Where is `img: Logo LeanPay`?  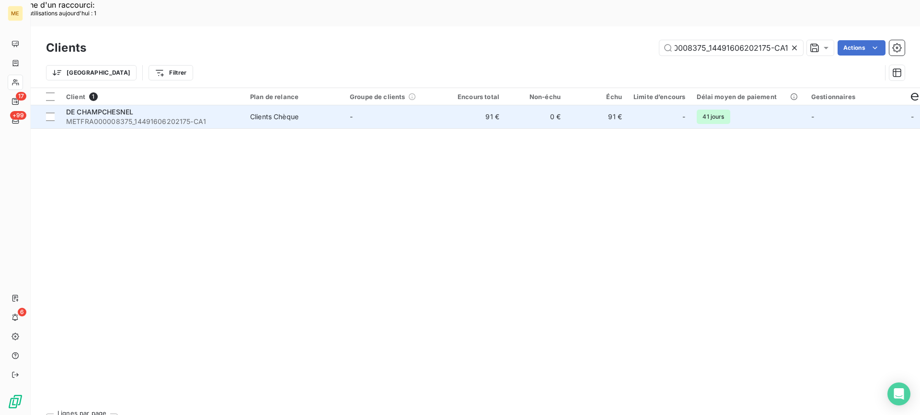
img: Logo LeanPay is located at coordinates (15, 402).